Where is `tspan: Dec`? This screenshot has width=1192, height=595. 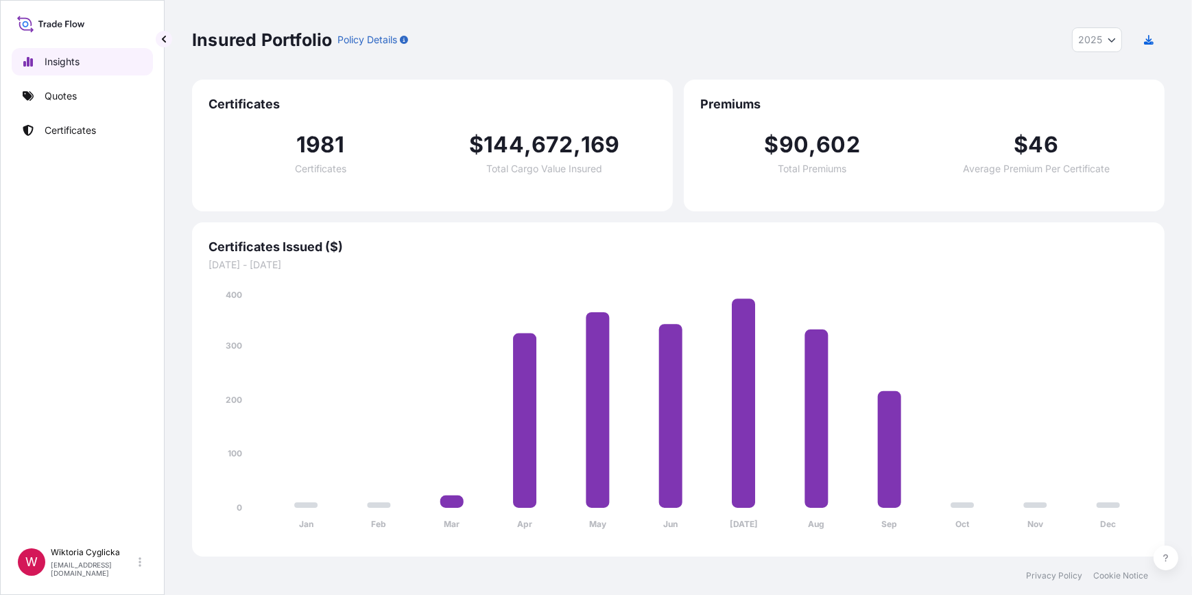
tspan: Dec is located at coordinates (1108, 524).